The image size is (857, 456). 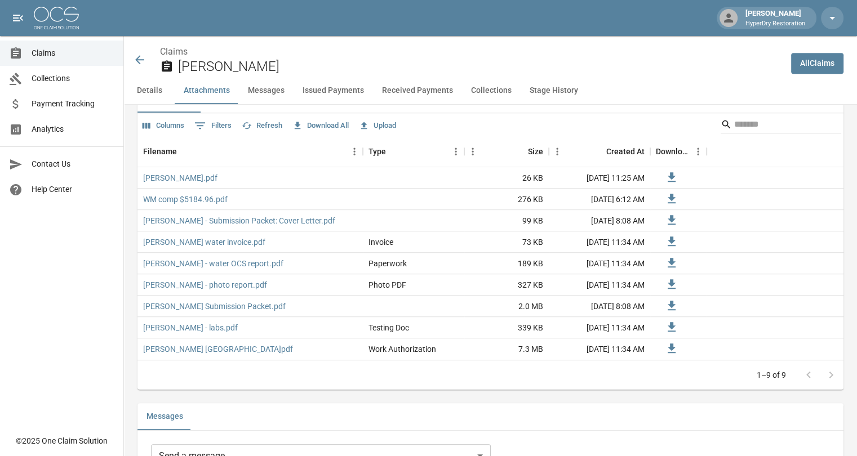 What do you see at coordinates (490, 91) in the screenshot?
I see `div: anchor tabs` at bounding box center [490, 91].